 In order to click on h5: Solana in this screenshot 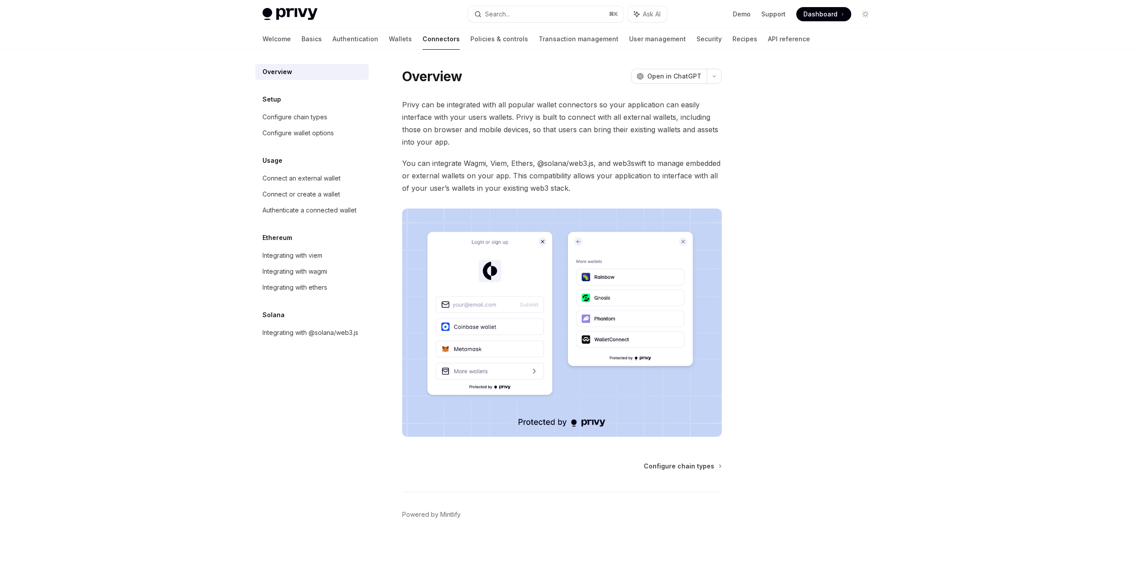, I will do `click(273, 315)`.